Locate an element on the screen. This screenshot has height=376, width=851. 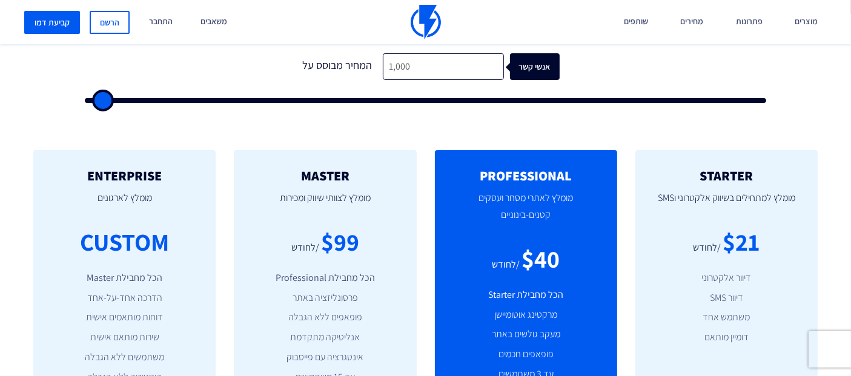
li: משתמשים ללא הגבלה is located at coordinates (124, 357).